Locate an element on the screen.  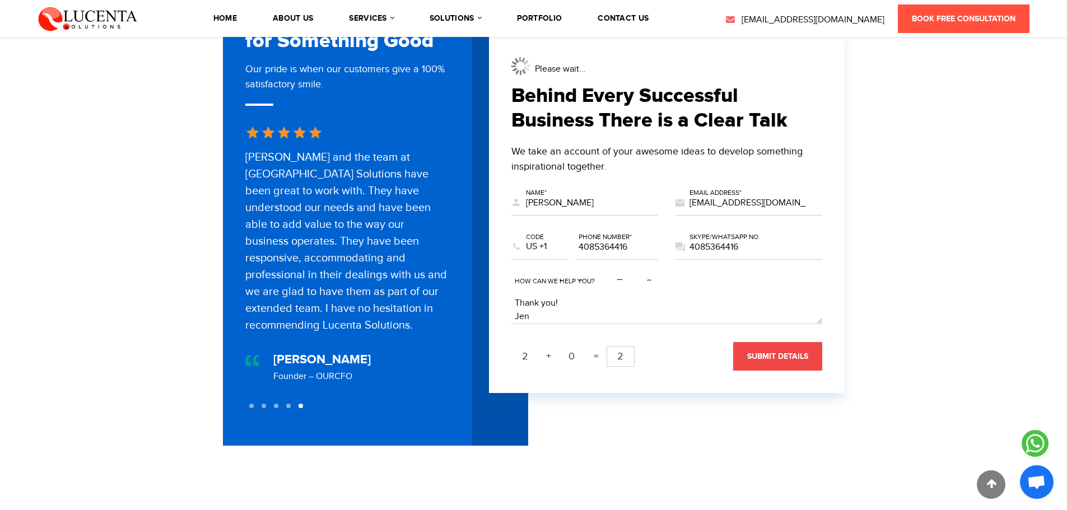
a: solutions is located at coordinates (455, 18).